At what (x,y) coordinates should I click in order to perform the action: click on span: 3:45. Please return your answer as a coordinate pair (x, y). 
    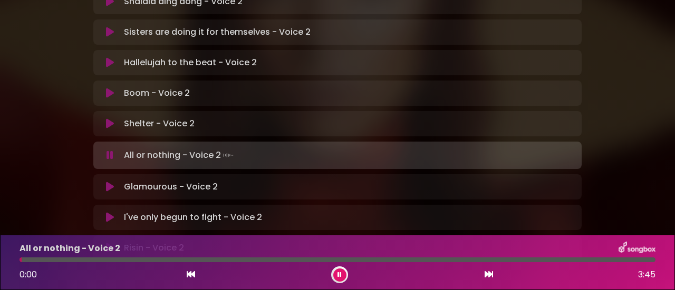
    Looking at the image, I should click on (646, 275).